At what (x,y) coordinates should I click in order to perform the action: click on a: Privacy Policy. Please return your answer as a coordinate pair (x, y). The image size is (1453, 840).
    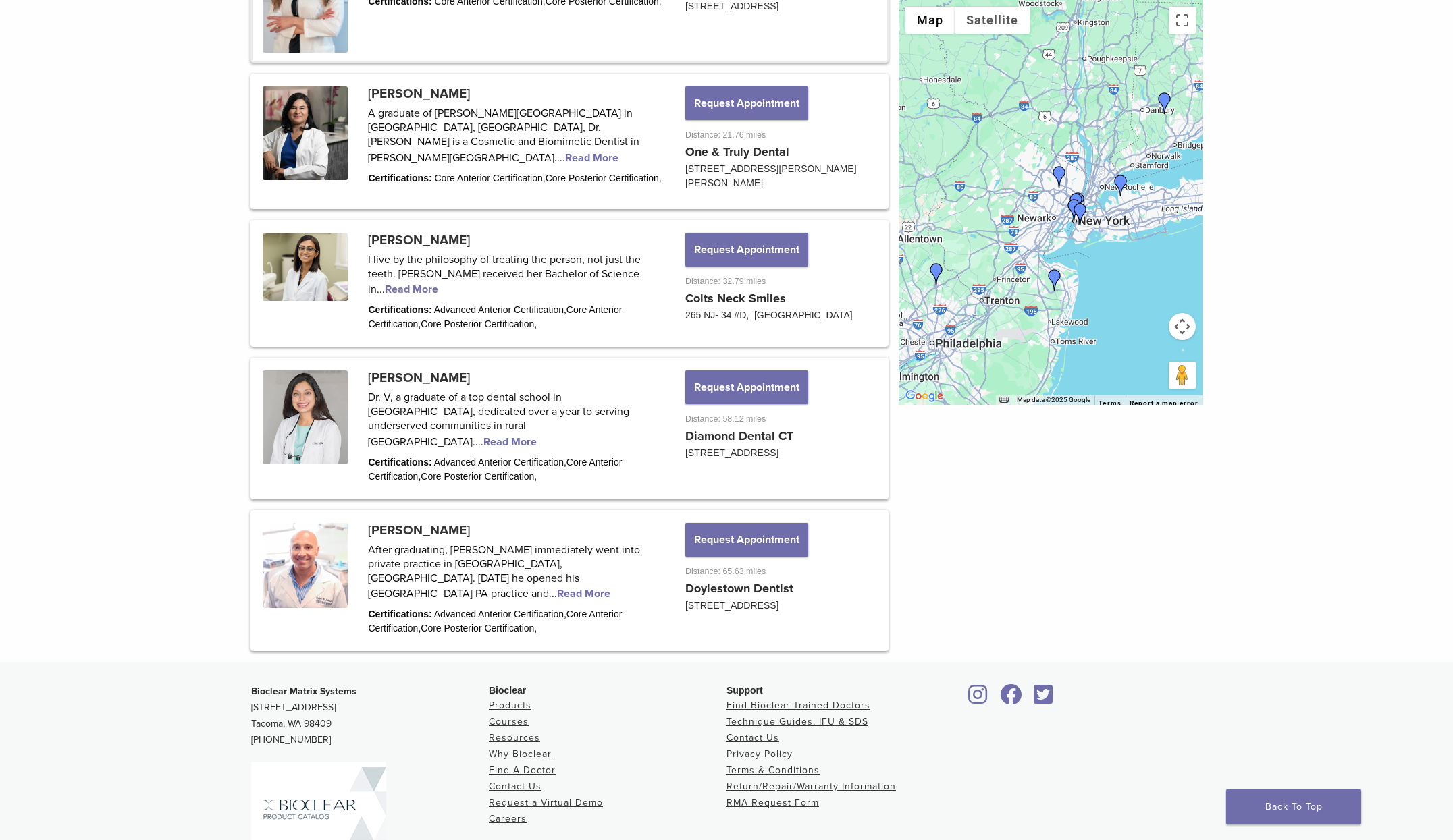
    Looking at the image, I should click on (760, 754).